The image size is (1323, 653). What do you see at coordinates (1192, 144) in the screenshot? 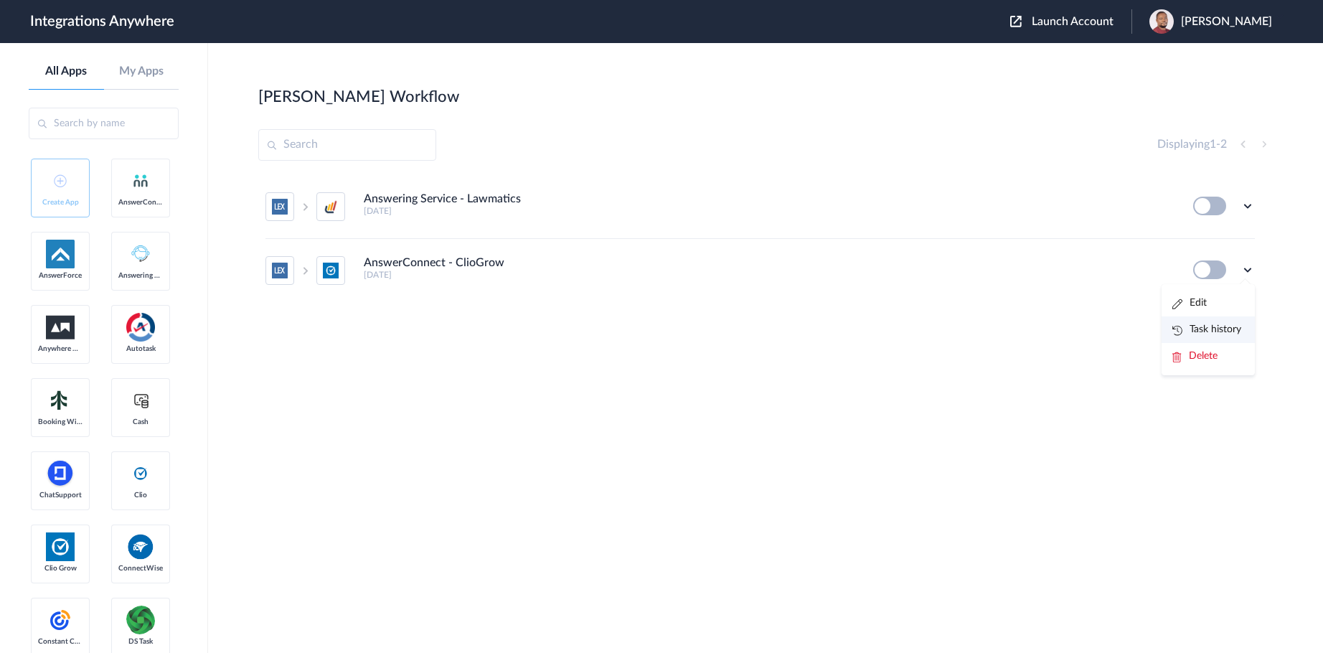
I see `h4: Displaying -` at bounding box center [1192, 144].